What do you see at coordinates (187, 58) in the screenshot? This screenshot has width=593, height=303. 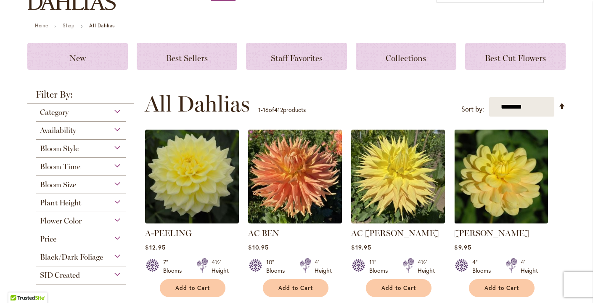 I see `span: Best Sellers` at bounding box center [187, 58].